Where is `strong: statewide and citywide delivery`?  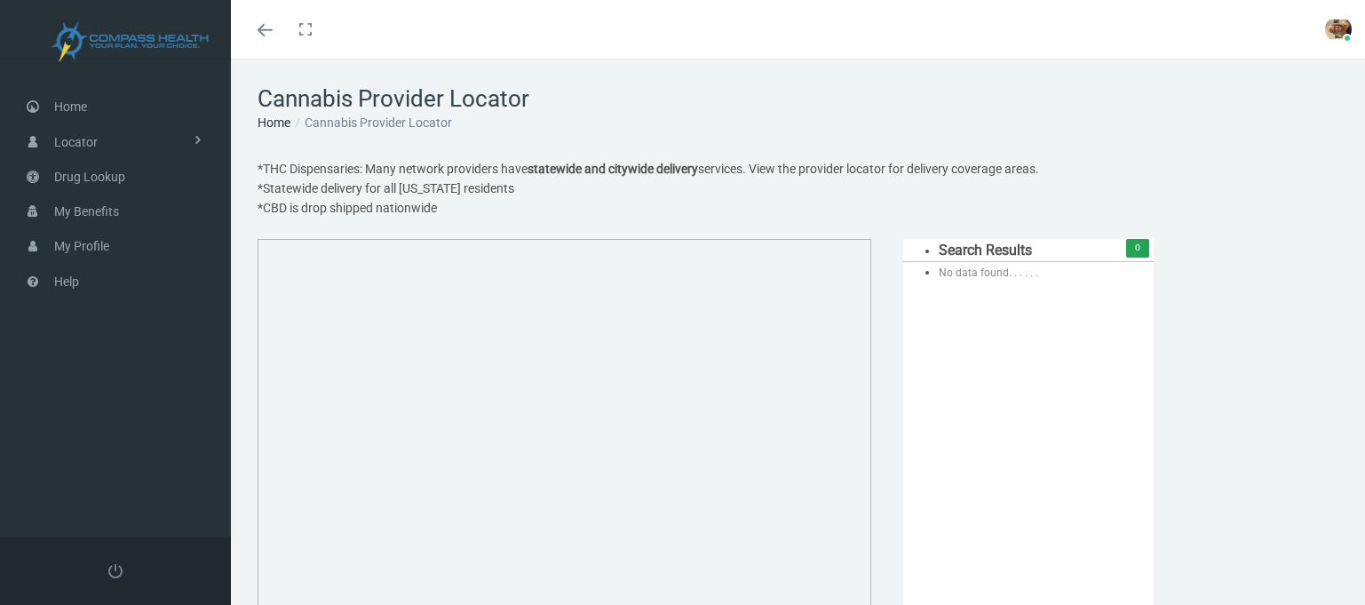
strong: statewide and citywide delivery is located at coordinates (613, 169).